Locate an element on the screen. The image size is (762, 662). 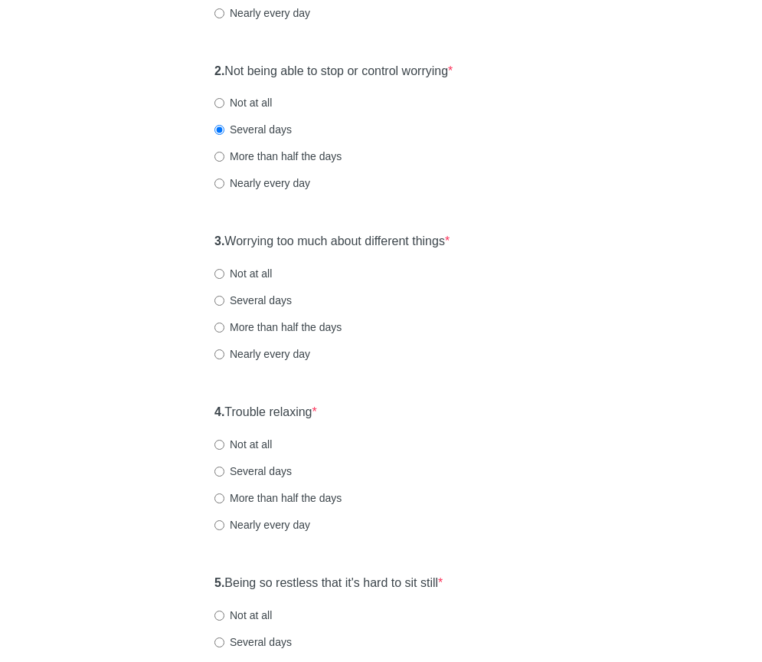
strong: 4. is located at coordinates (219, 411).